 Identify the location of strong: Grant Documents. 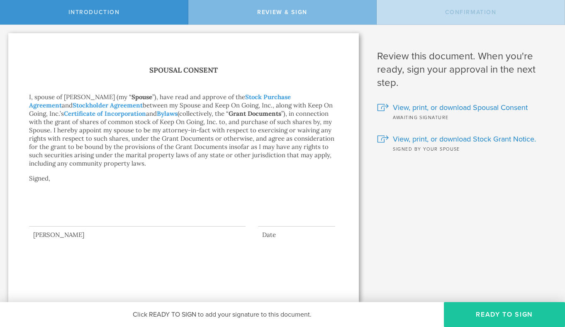
(255, 113).